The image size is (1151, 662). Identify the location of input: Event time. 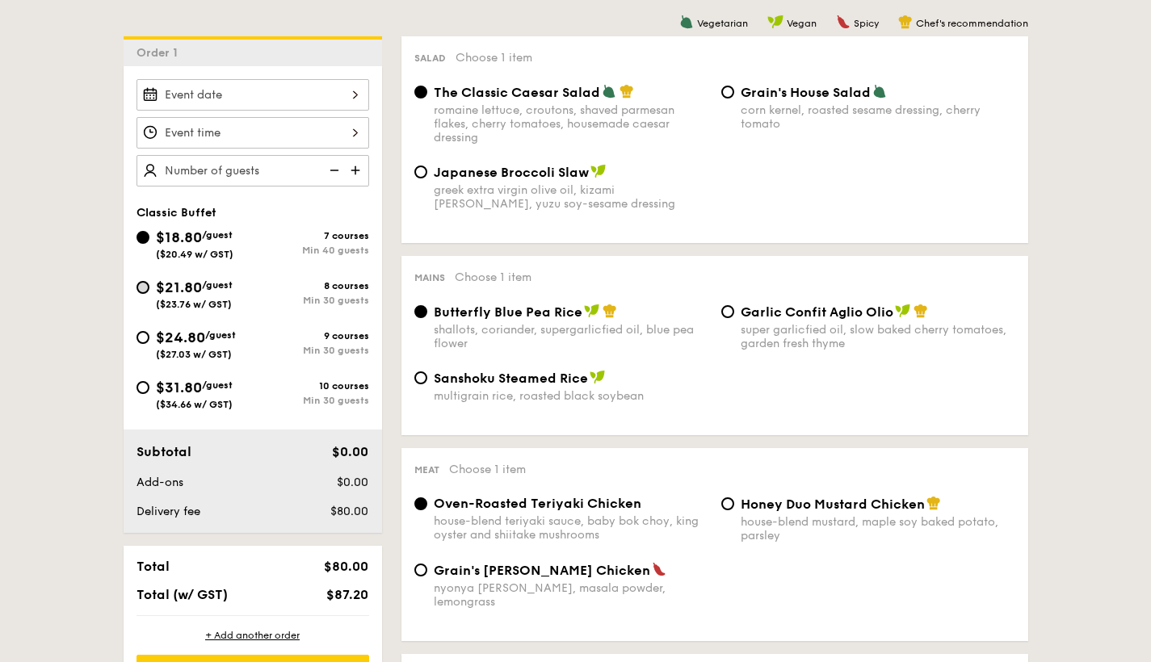
(253, 132).